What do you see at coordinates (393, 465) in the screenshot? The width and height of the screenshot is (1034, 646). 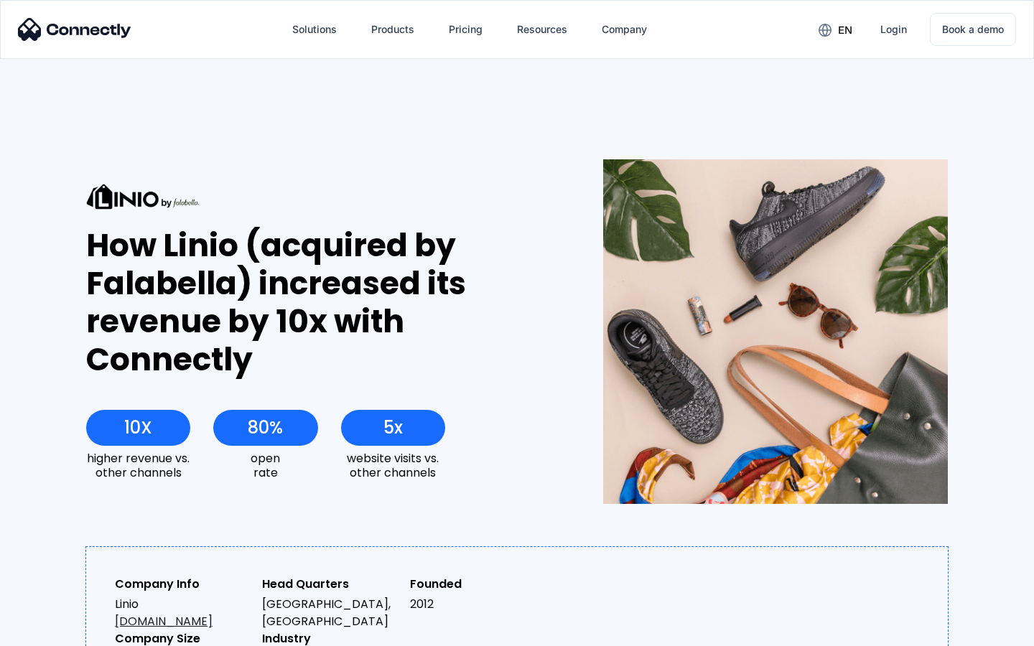 I see `div: website visits vs. other channels` at bounding box center [393, 465].